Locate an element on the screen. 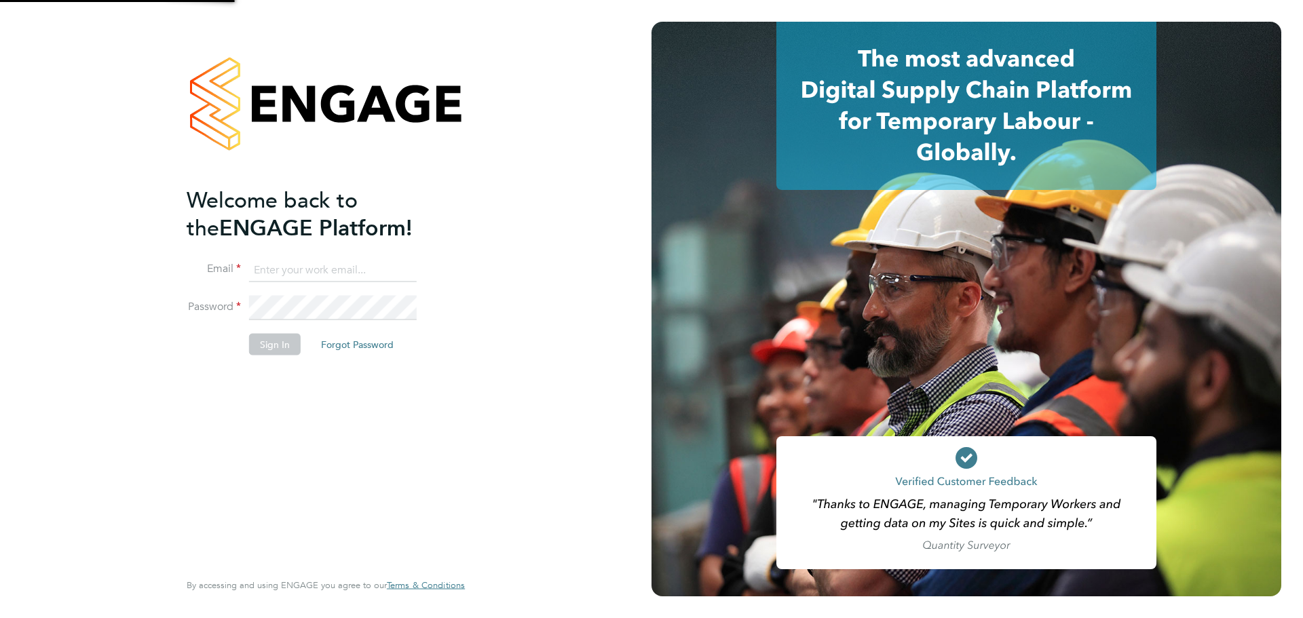  label: Email is located at coordinates (214, 269).